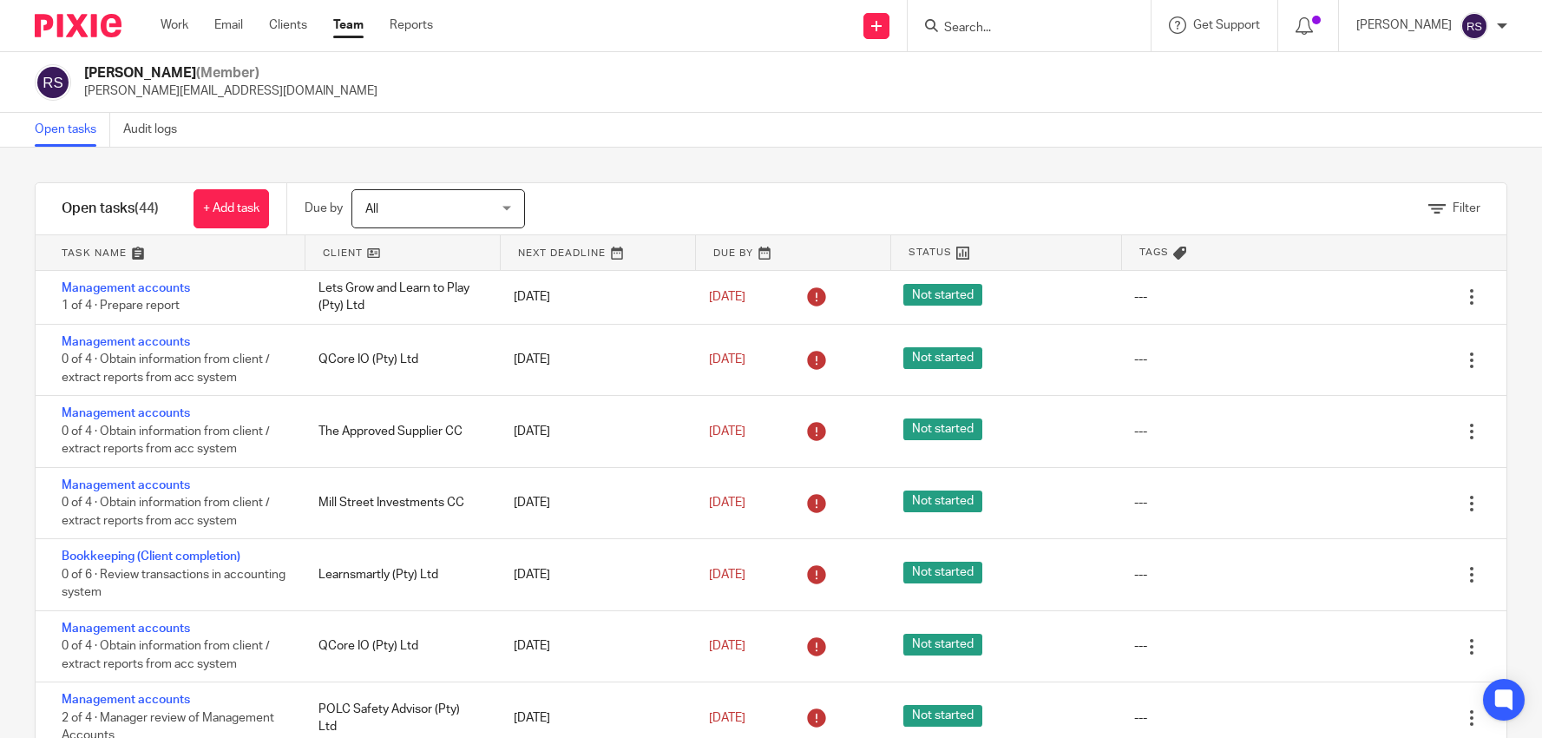  Describe the element at coordinates (147, 208) in the screenshot. I see `span: (44)` at that location.